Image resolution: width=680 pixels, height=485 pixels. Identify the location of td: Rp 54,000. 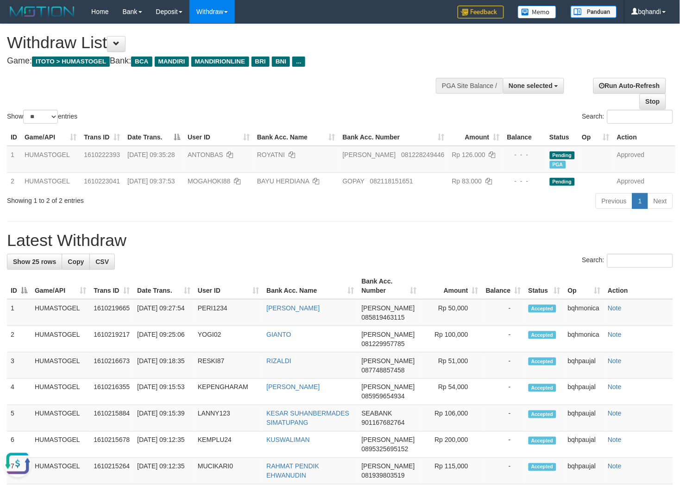
(451, 392).